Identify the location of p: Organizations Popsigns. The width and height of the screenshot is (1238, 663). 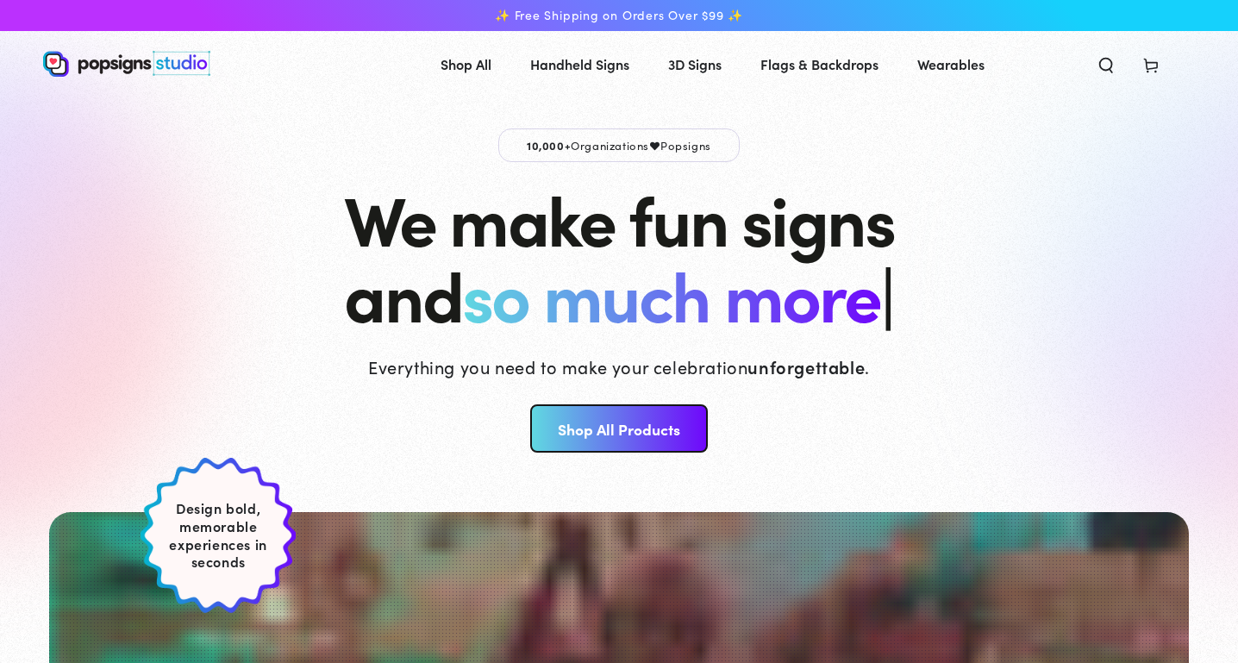
(619, 145).